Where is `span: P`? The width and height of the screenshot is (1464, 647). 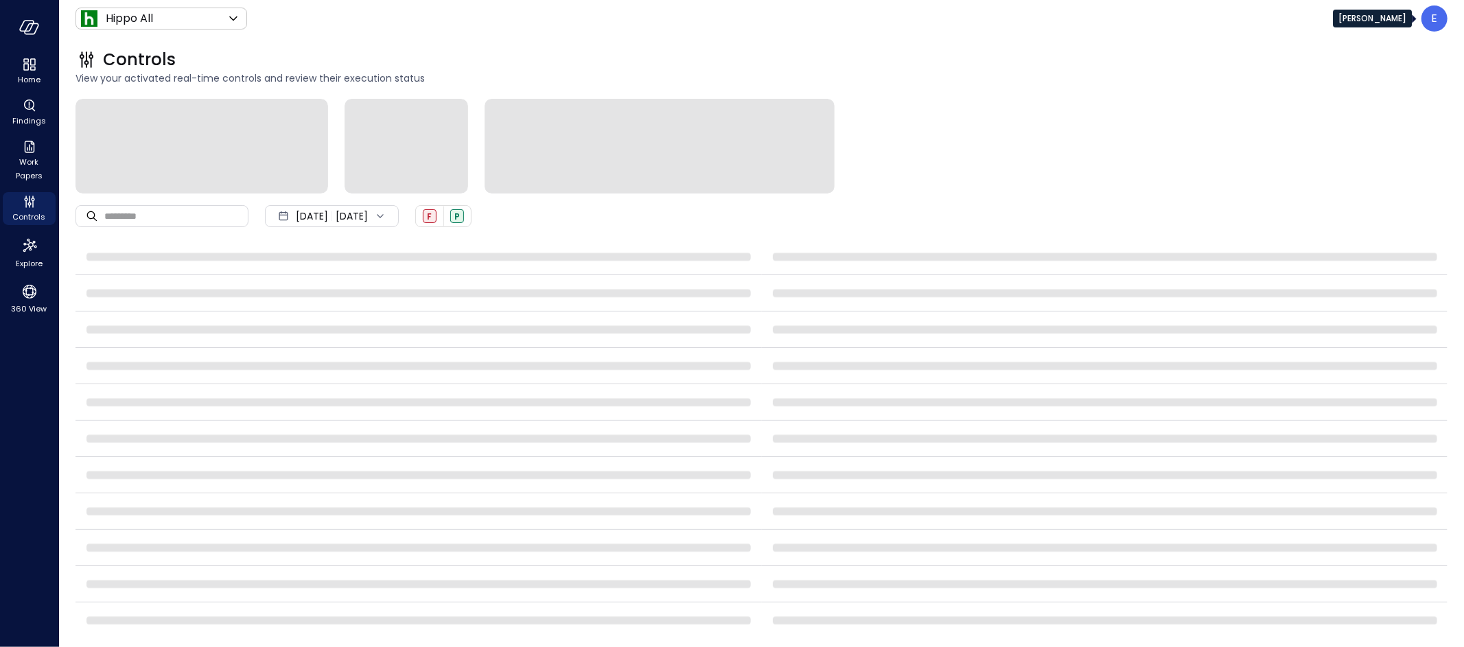 span: P is located at coordinates (457, 216).